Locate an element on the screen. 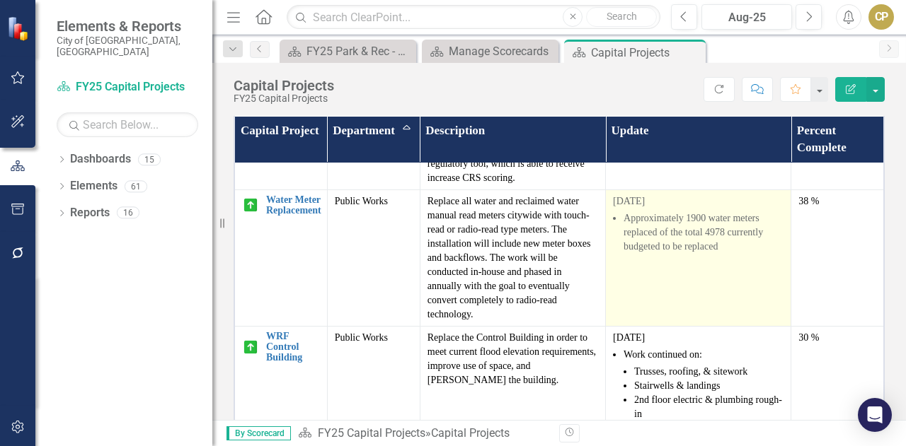 This screenshot has width=906, height=446. div: 30 % is located at coordinates (837, 338).